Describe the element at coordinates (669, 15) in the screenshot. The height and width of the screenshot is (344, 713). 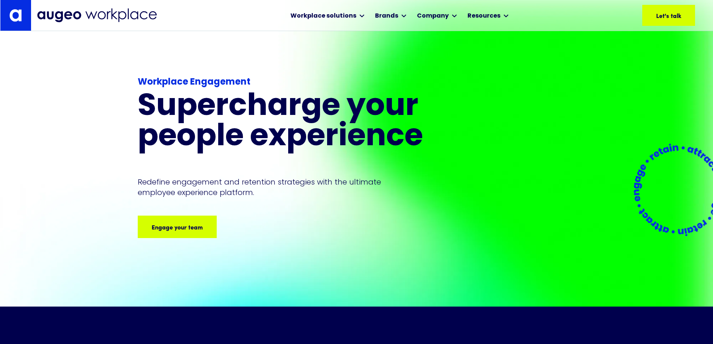
I see `a: Let's talk` at that location.